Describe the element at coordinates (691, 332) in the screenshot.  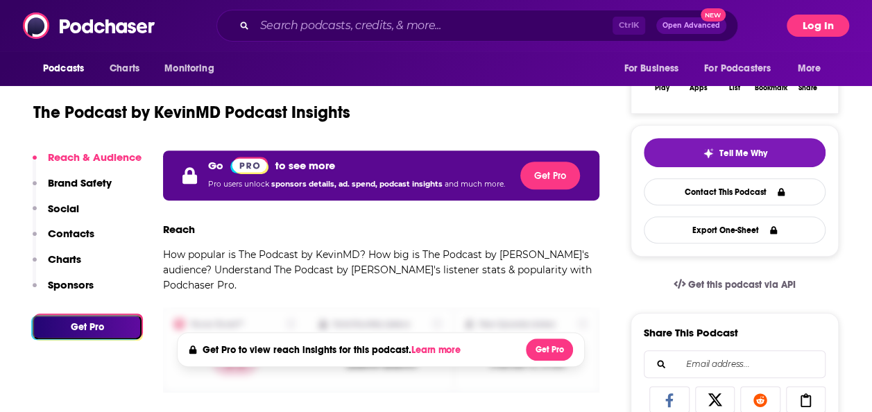
I see `h3: Share This Podcast` at that location.